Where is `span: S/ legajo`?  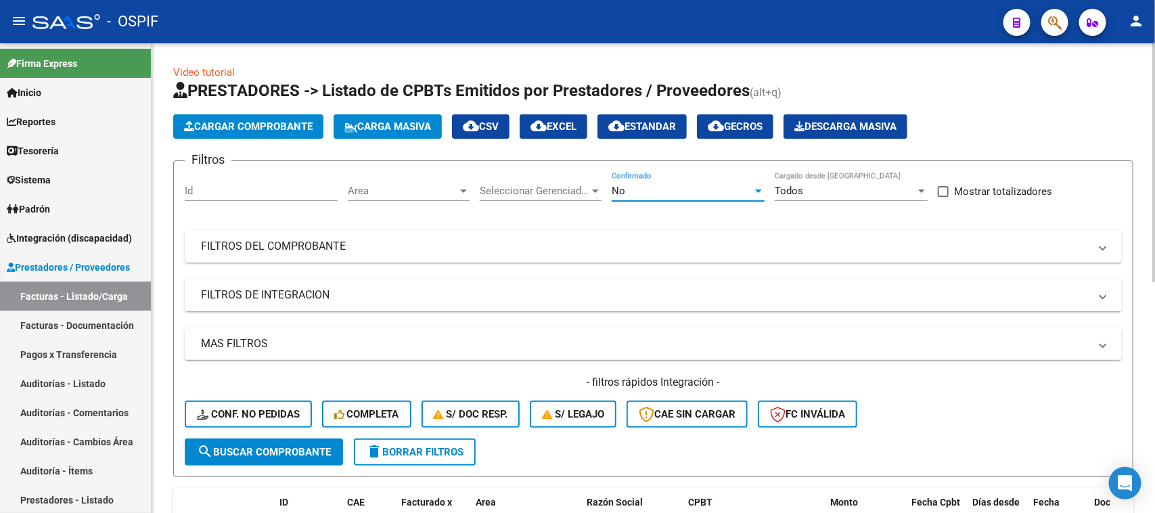
span: S/ legajo is located at coordinates (573, 414).